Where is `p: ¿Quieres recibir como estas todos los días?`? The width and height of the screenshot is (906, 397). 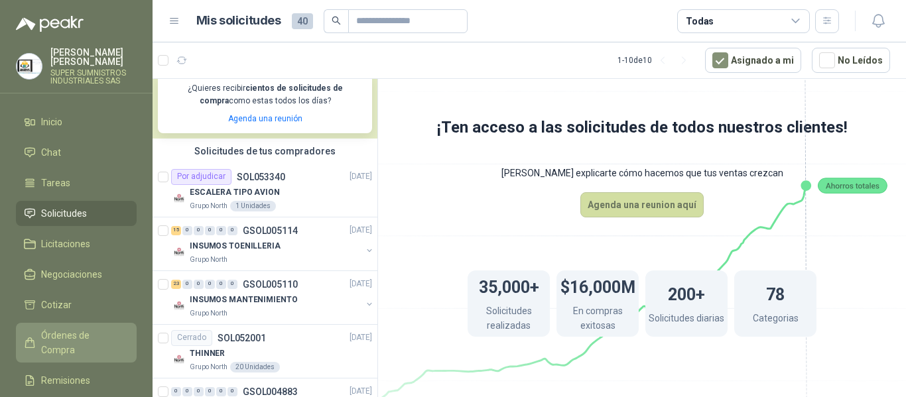
p: ¿Quieres recibir como estas todos los días? is located at coordinates (265, 95).